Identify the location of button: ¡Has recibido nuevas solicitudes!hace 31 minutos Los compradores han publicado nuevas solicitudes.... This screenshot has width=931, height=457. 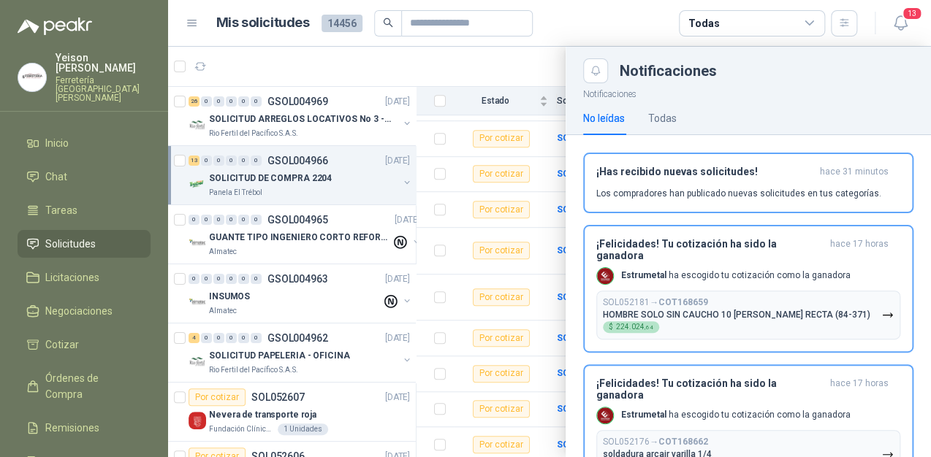
(748, 183).